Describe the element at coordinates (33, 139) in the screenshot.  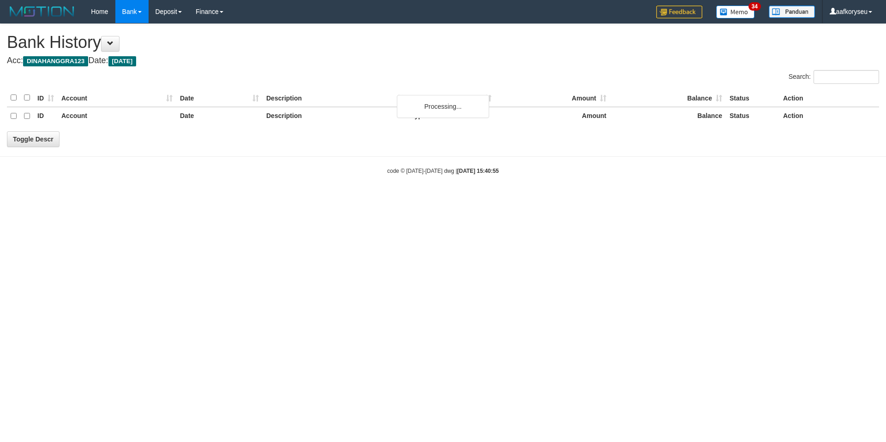
I see `a: Toggle Descr` at that location.